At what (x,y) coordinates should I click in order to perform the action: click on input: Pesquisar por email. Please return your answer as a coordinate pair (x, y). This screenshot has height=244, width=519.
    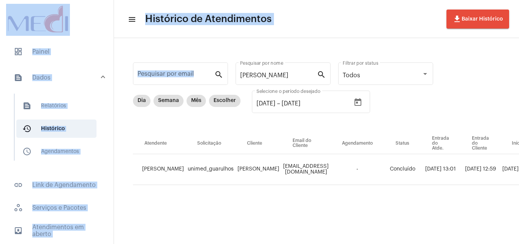
    Looking at the image, I should click on (176, 75).